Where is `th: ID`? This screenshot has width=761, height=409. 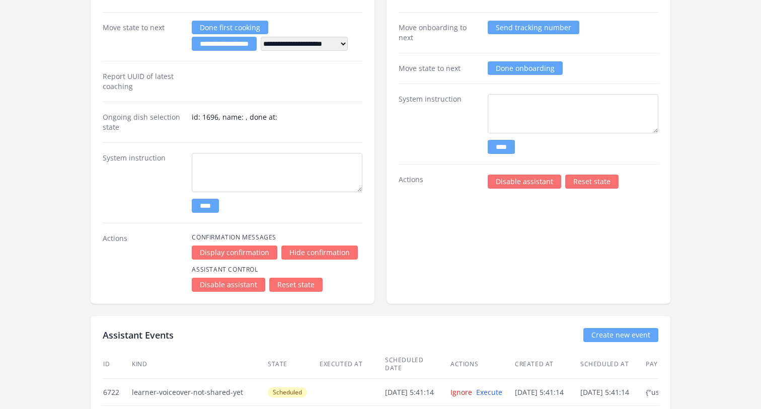
th: ID is located at coordinates (117, 364).